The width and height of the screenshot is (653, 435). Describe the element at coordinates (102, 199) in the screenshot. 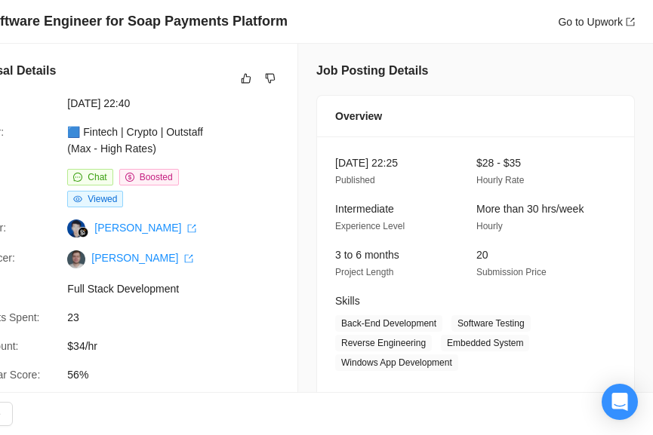

I see `span: Viewed` at that location.